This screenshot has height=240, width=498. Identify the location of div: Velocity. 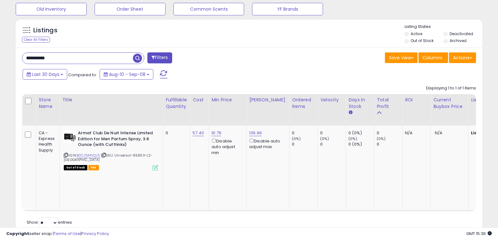
(331, 100).